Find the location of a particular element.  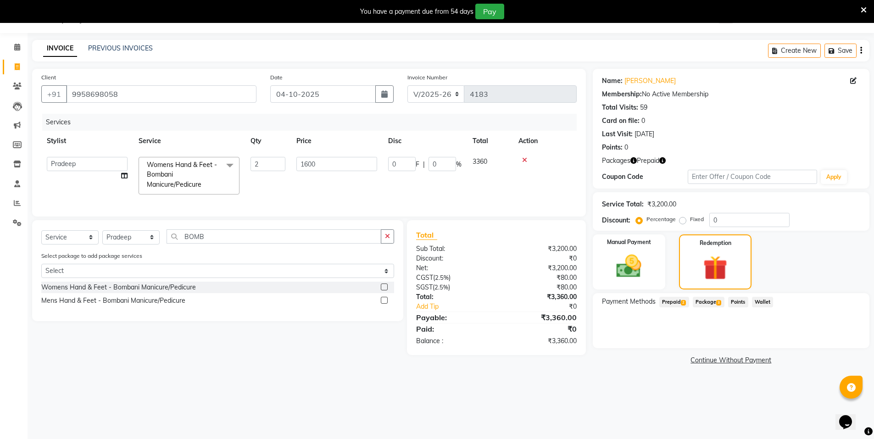

div: Service Total: is located at coordinates (622, 204).